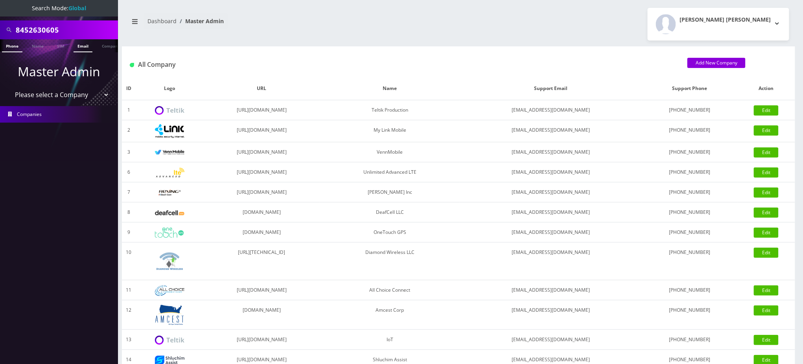 This screenshot has width=803, height=364. I want to click on td: Diamond Wireless LLC, so click(390, 261).